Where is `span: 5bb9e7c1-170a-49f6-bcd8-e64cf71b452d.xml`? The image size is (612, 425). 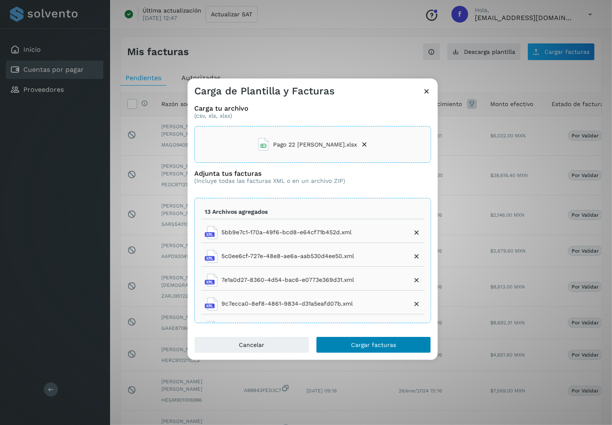
span: 5bb9e7c1-170a-49f6-bcd8-e64cf71b452d.xml is located at coordinates (287, 232).